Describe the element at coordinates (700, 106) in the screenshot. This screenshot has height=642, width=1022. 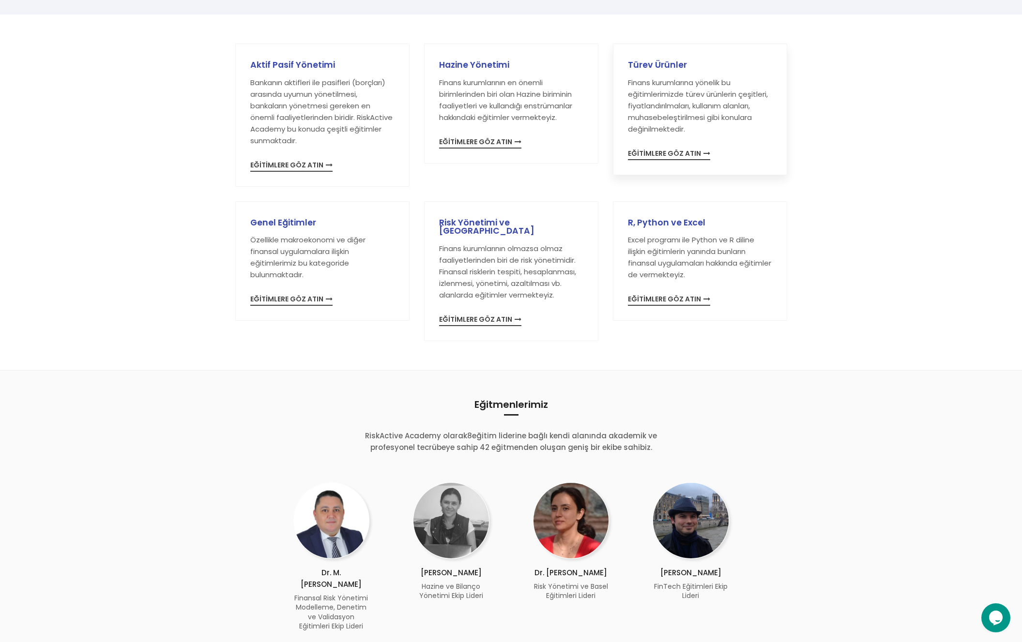
I see `p: Finans kurumlarına yönelik bu eğitimlerimizde türev ürünlerin çeşitleri, fiyatlandırılmaları, kul...` at that location.